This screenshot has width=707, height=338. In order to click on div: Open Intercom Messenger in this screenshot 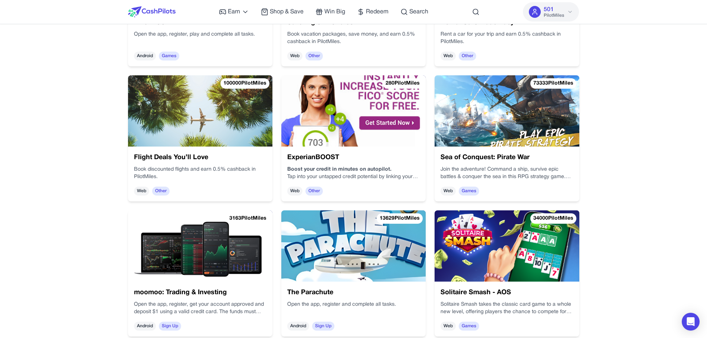, I will do `click(690, 322)`.